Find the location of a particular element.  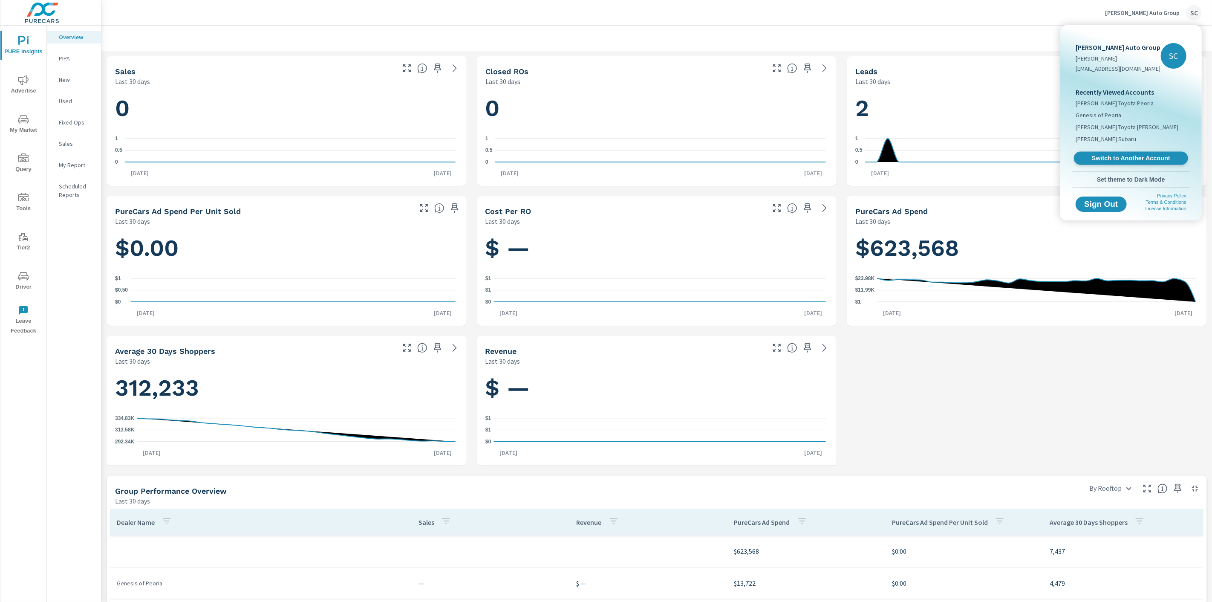

a: Privacy Policy is located at coordinates (1172, 196).